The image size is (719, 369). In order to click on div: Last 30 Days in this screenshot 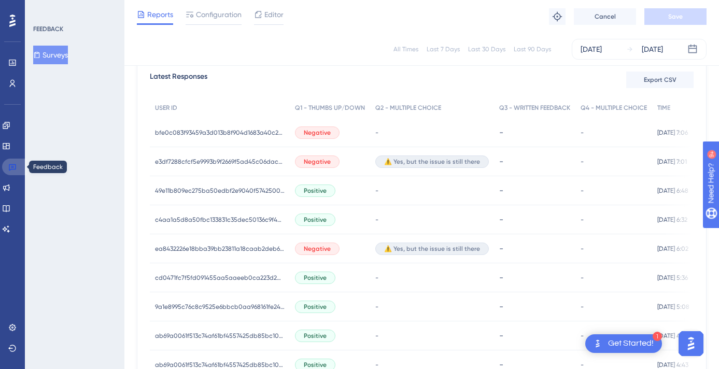, I will do `click(487, 49)`.